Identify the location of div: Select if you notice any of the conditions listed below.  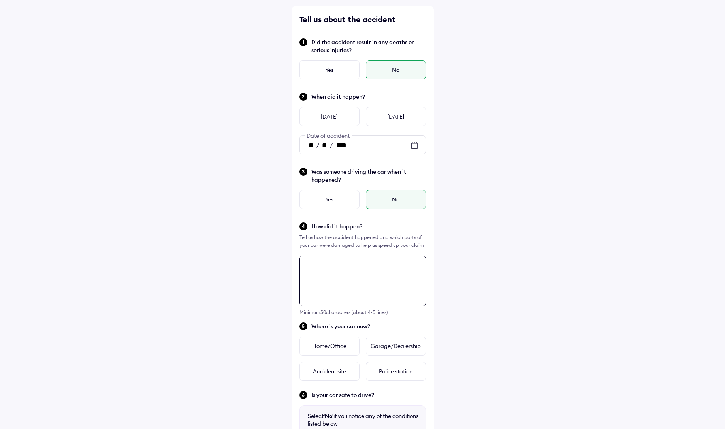
(363, 420).